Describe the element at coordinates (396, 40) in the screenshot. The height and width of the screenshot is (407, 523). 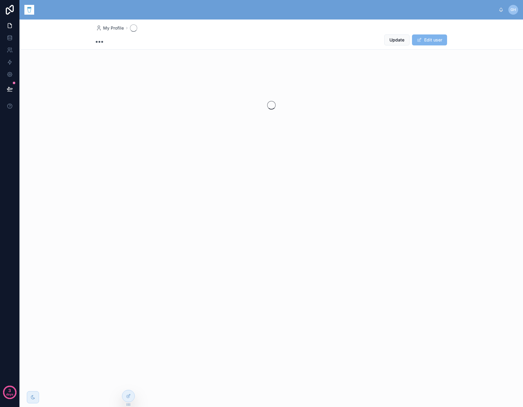
I see `button: Update` at that location.